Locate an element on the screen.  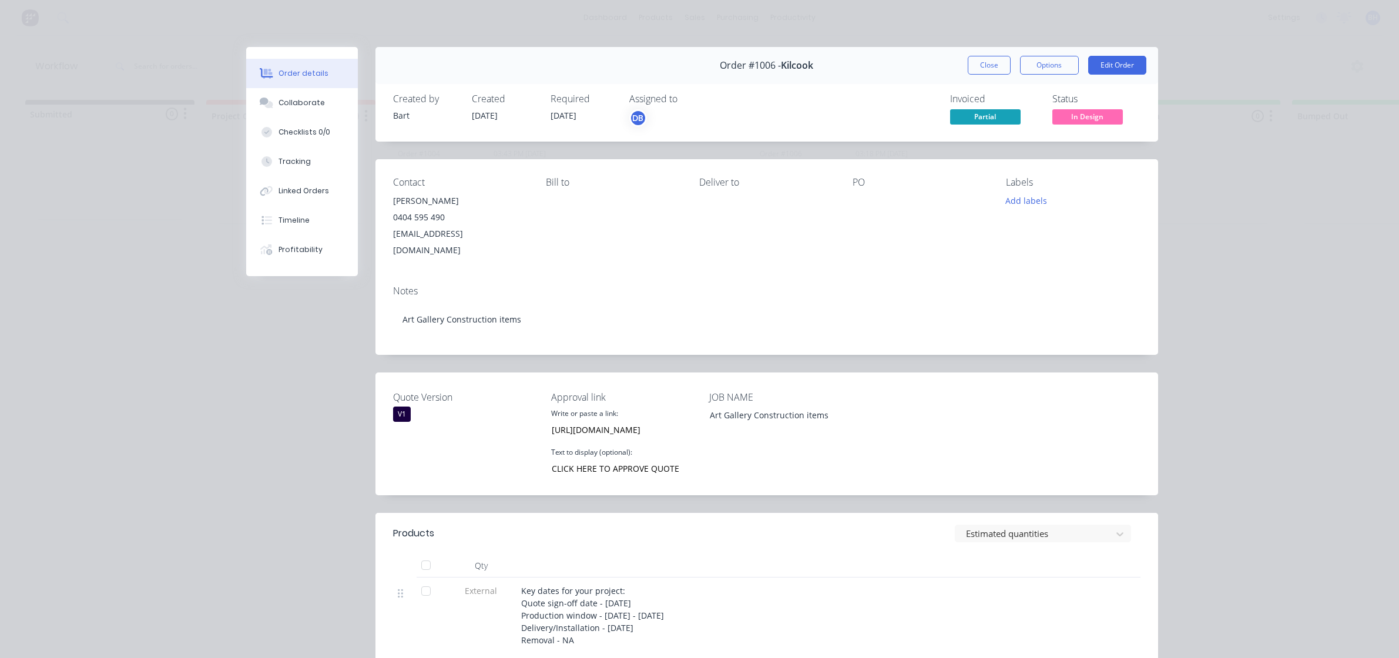
button: Linked Orders is located at coordinates (302, 191).